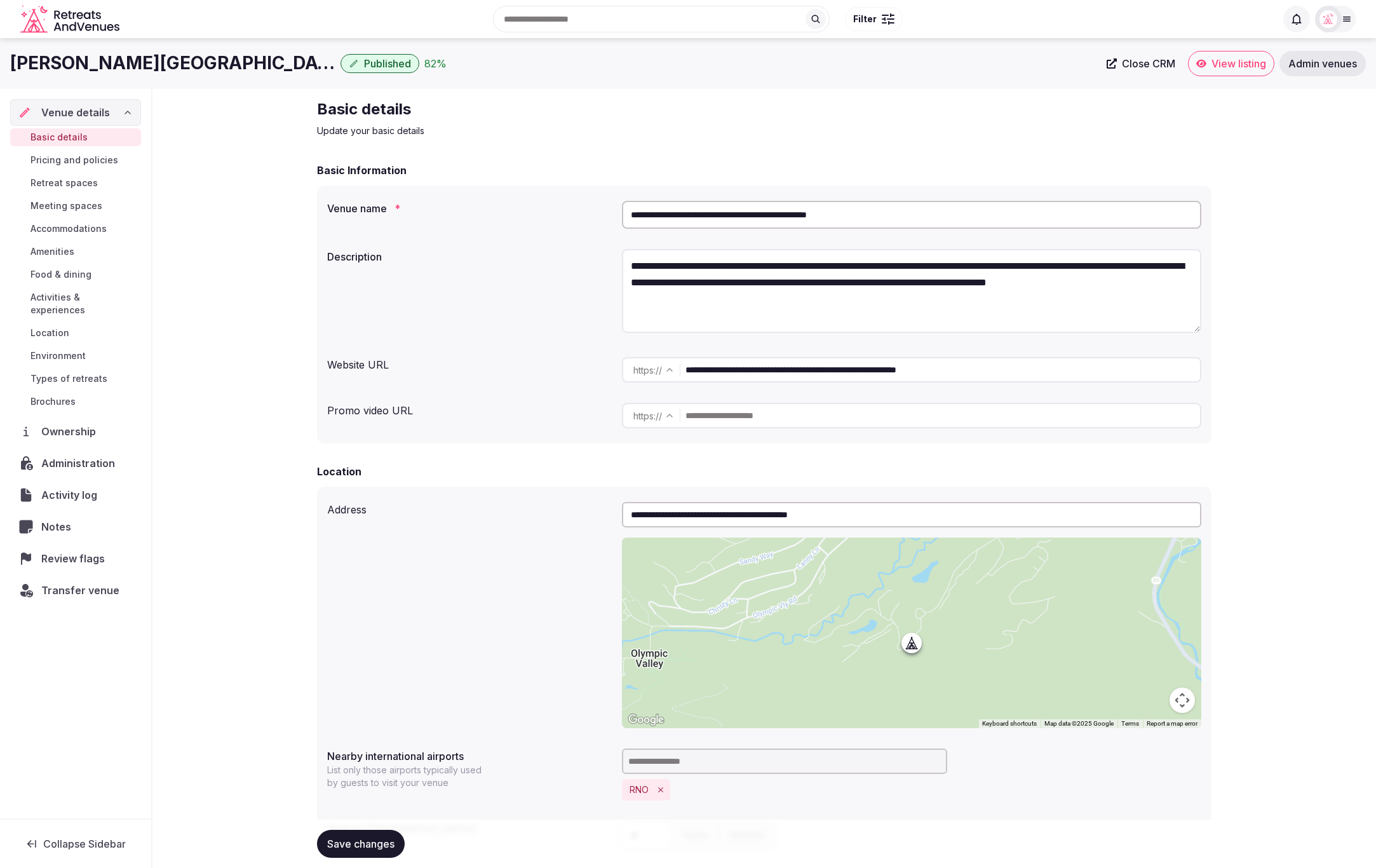 The image size is (1376, 868). I want to click on span: Activity log, so click(72, 495).